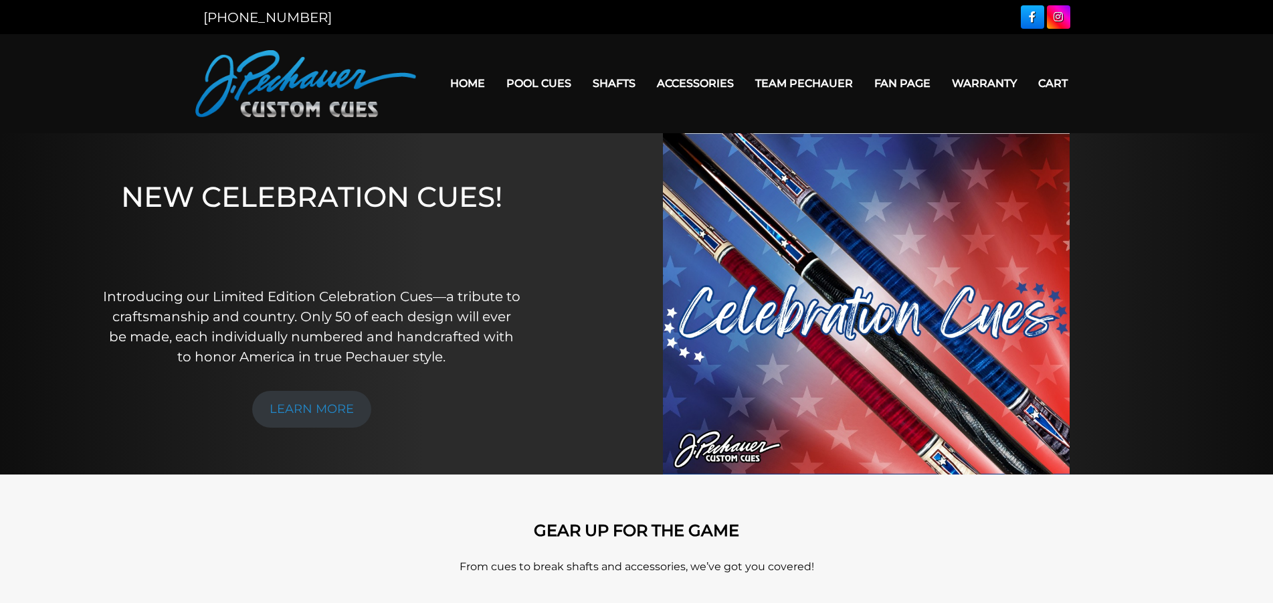 Image resolution: width=1273 pixels, height=603 pixels. I want to click on a: Accessories, so click(695, 83).